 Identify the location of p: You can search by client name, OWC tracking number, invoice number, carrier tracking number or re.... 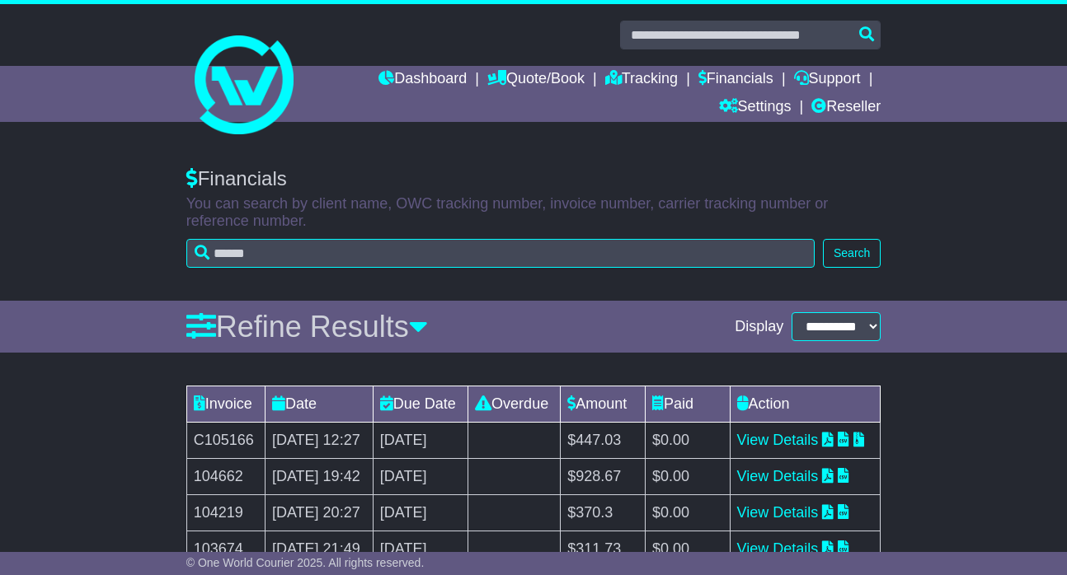
(533, 213).